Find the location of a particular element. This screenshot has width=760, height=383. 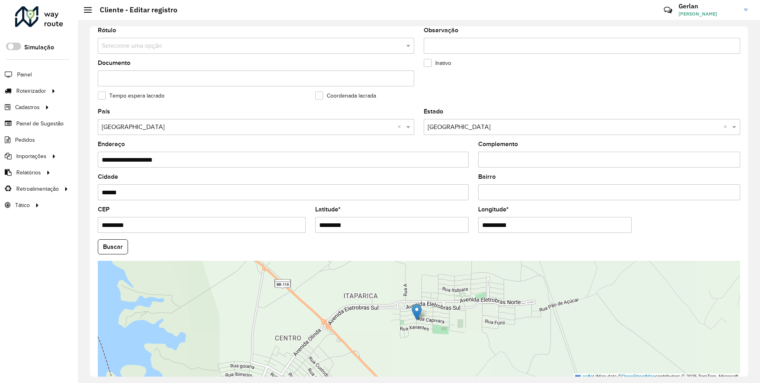

span: Tático is located at coordinates (22, 205).